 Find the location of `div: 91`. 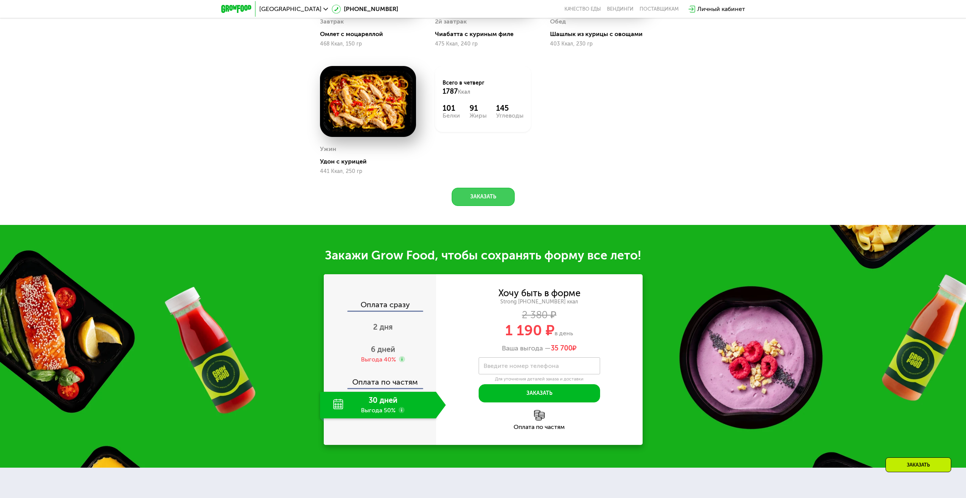

div: 91 is located at coordinates (478, 108).